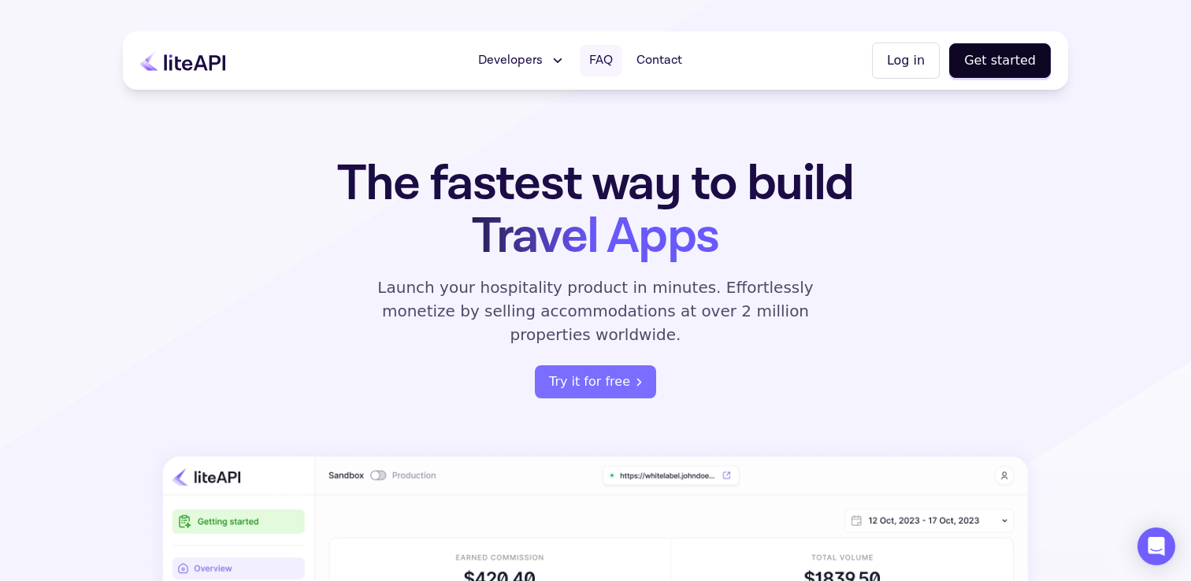  What do you see at coordinates (596, 311) in the screenshot?
I see `p: Launch your hospitality product in minutes. Effortlessly monetize by selling accommodations at ov...` at bounding box center [596, 311].